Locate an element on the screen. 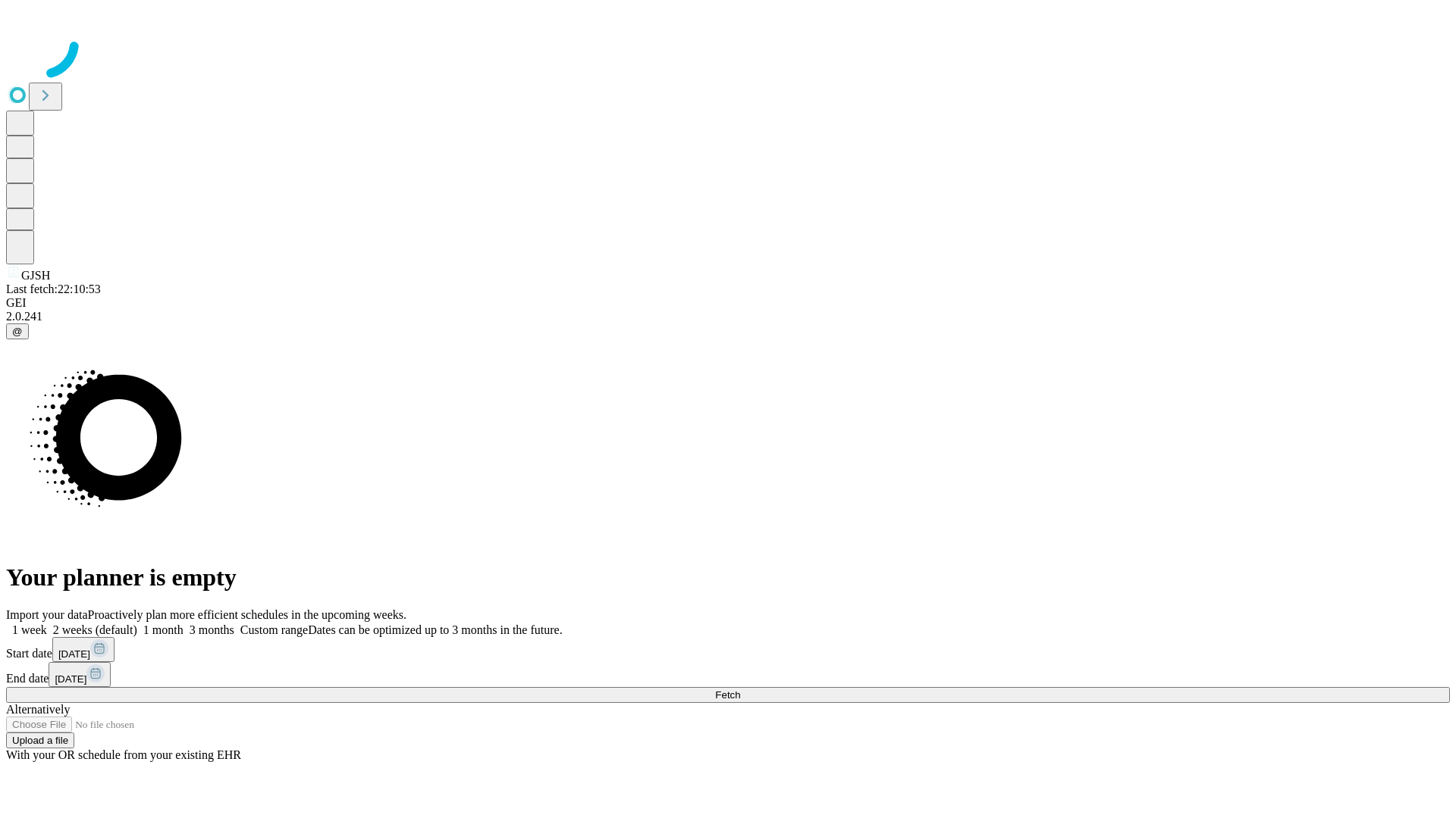  button: Fetch is located at coordinates (728, 695).